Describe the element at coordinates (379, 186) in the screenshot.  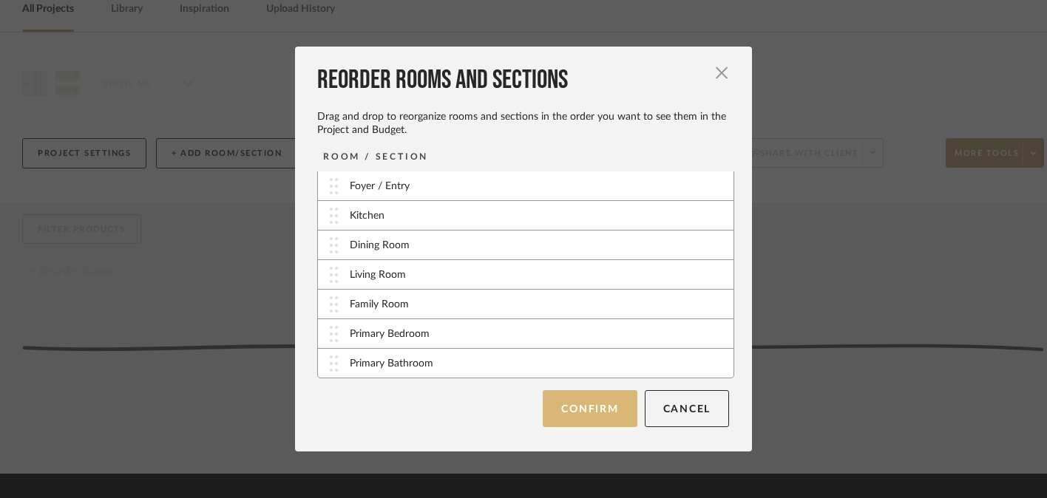
I see `div: Foyer / Entry` at that location.